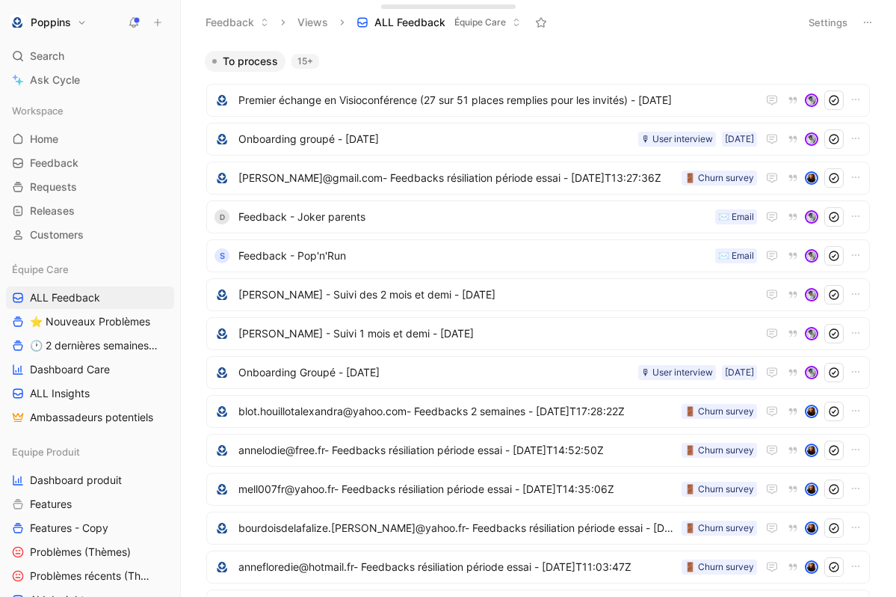 This screenshot has width=896, height=597. What do you see at coordinates (40, 269) in the screenshot?
I see `span: Équipe Care` at bounding box center [40, 269].